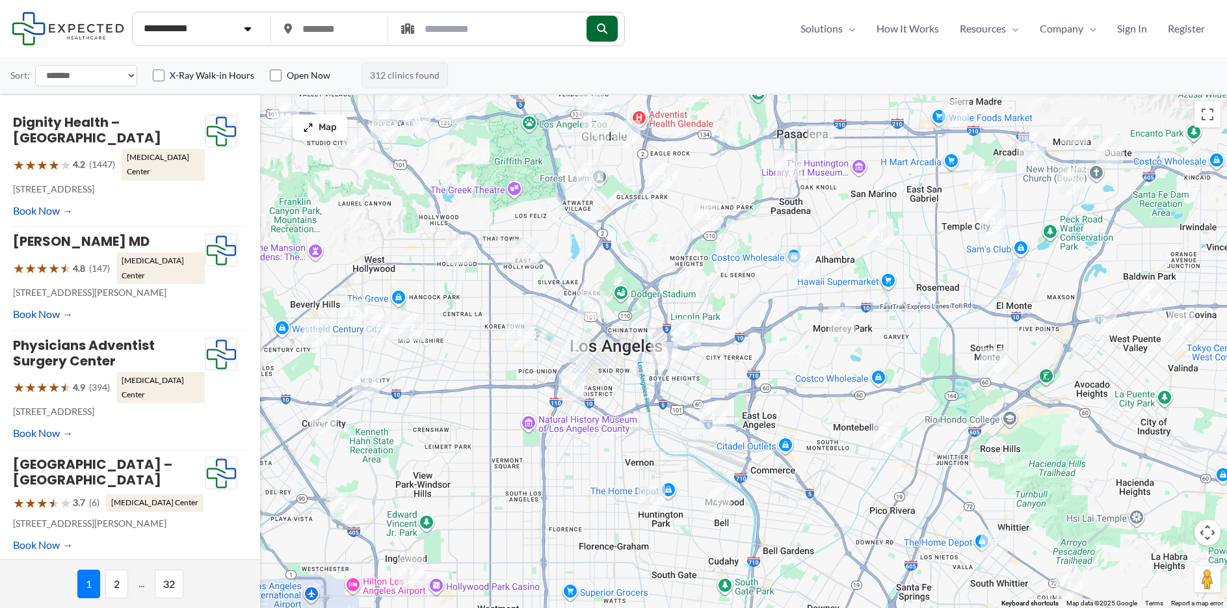 The height and width of the screenshot is (608, 1227). Describe the element at coordinates (20, 75) in the screenshot. I see `label: Sort:` at that location.